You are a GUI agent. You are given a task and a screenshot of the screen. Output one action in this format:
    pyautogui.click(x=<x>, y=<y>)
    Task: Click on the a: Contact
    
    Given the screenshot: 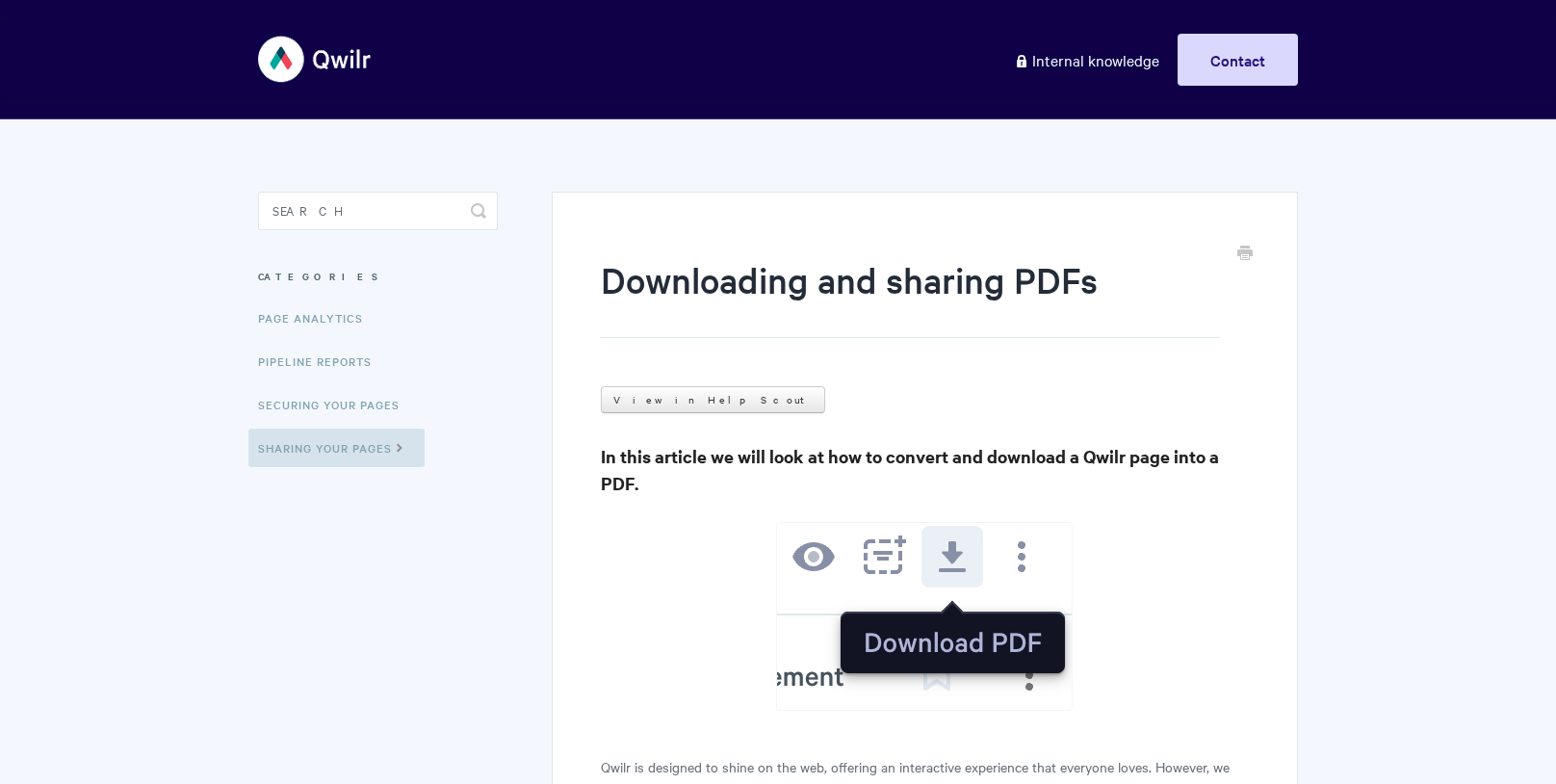 What is the action you would take?
    pyautogui.click(x=1237, y=60)
    